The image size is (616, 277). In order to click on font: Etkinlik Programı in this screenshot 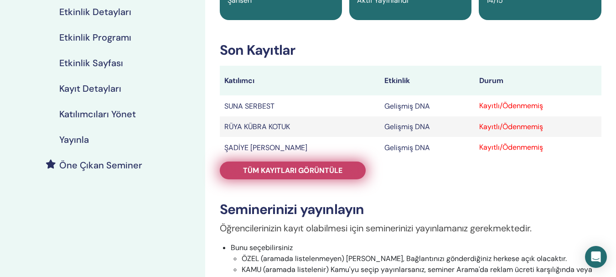, I will do `click(95, 37)`.